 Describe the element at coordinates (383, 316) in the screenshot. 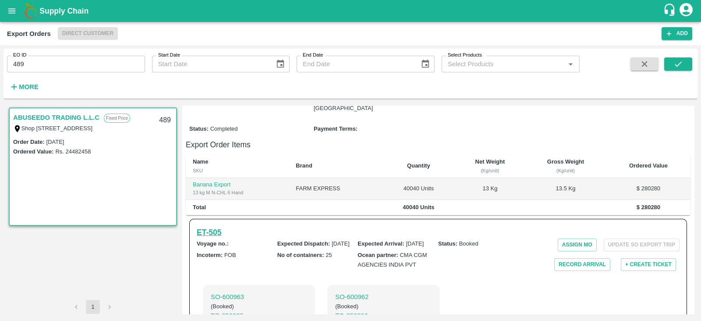

I see `p: TO- 350826` at that location.